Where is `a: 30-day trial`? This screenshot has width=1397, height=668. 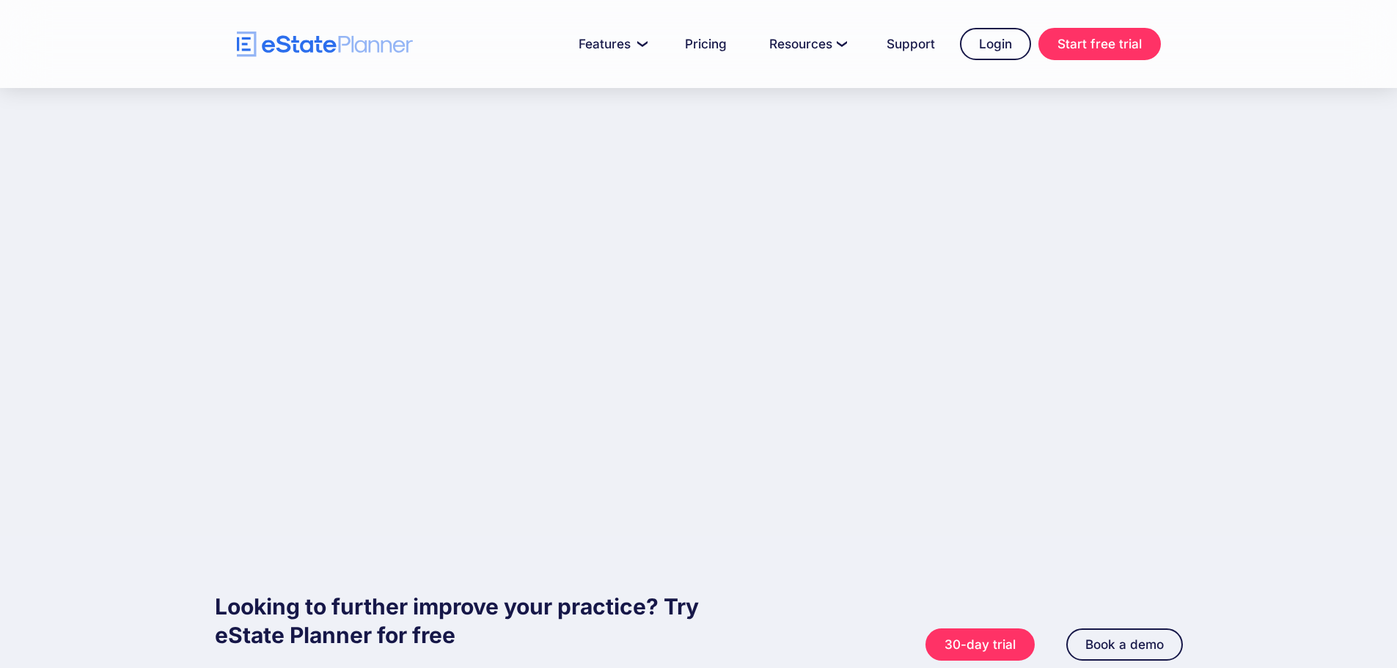
a: 30-day trial is located at coordinates (980, 645).